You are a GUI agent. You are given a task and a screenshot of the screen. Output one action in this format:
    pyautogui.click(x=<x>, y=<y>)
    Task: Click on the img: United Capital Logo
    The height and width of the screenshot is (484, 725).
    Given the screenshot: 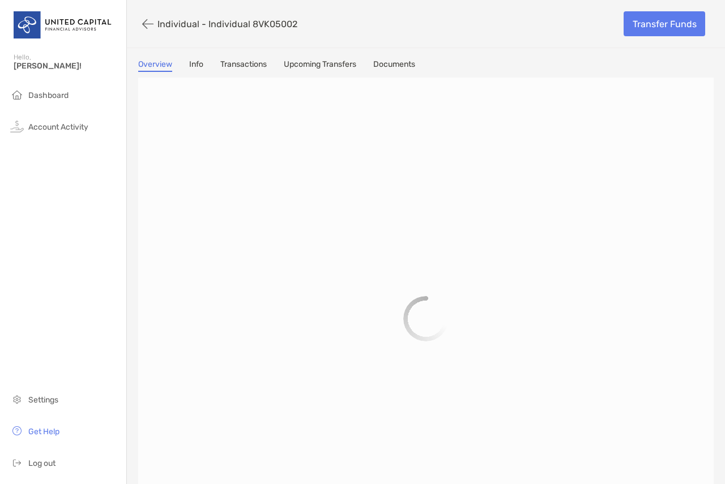 What is the action you would take?
    pyautogui.click(x=63, y=25)
    